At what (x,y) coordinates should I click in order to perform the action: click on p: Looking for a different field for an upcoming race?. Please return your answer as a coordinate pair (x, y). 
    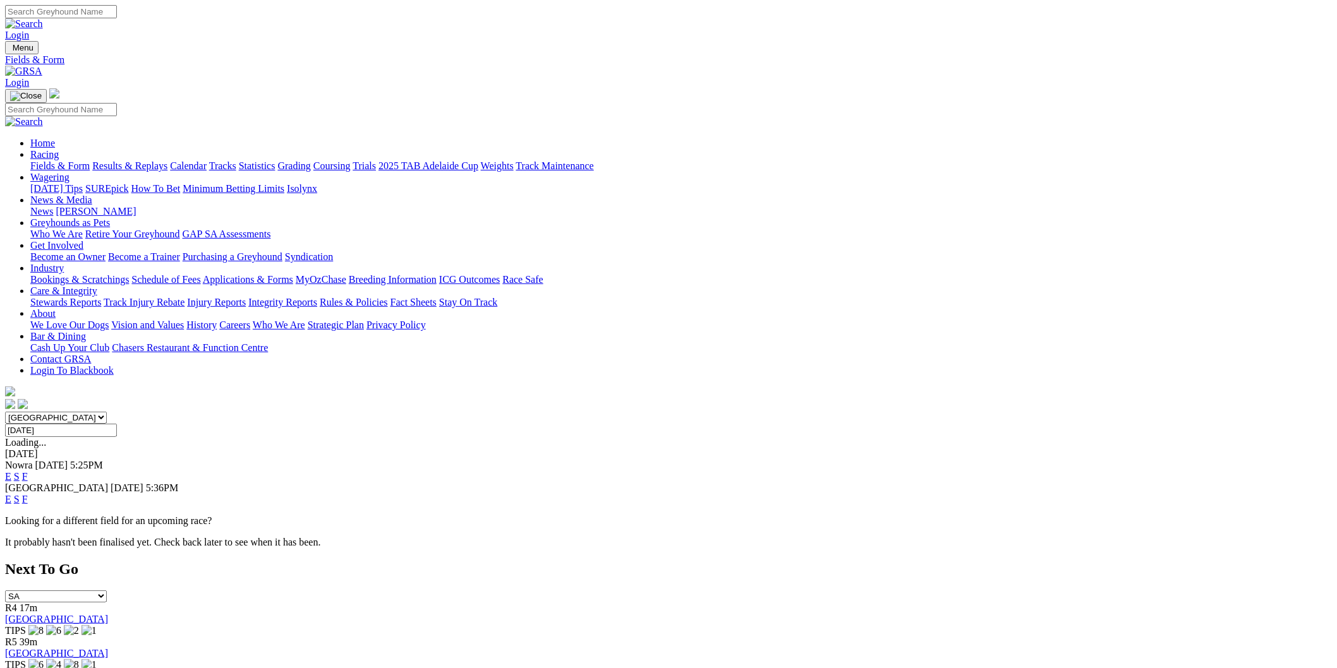
    Looking at the image, I should click on (668, 521).